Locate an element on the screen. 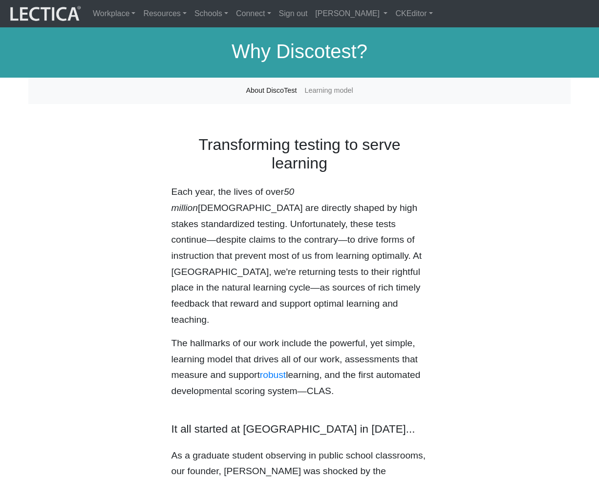  a: Sign out is located at coordinates (293, 14).